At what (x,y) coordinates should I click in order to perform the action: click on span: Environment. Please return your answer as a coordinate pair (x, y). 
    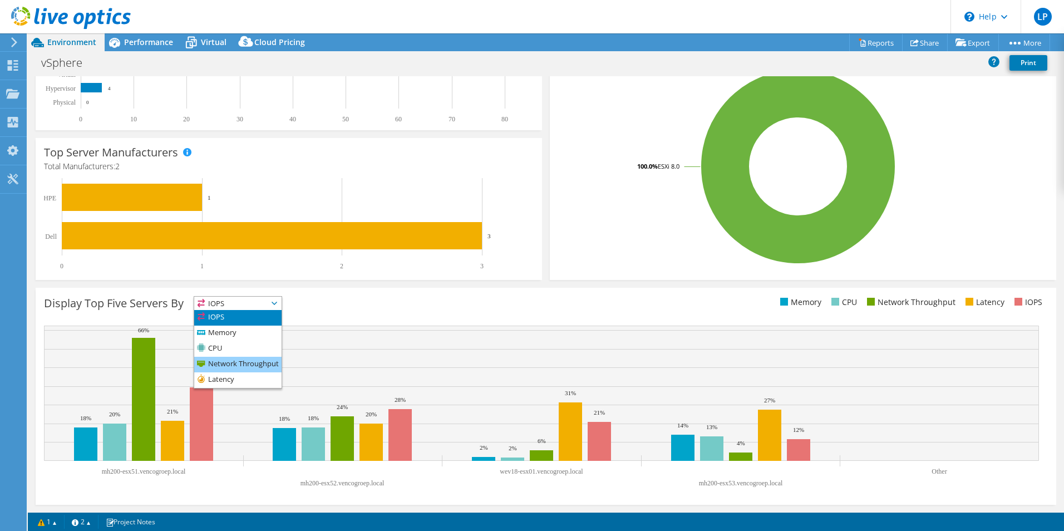
    Looking at the image, I should click on (72, 42).